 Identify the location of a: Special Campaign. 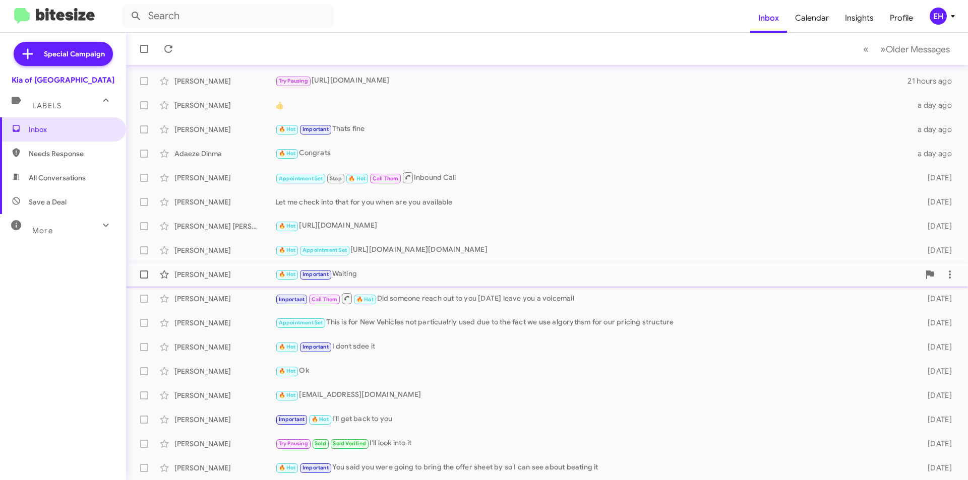
(63, 54).